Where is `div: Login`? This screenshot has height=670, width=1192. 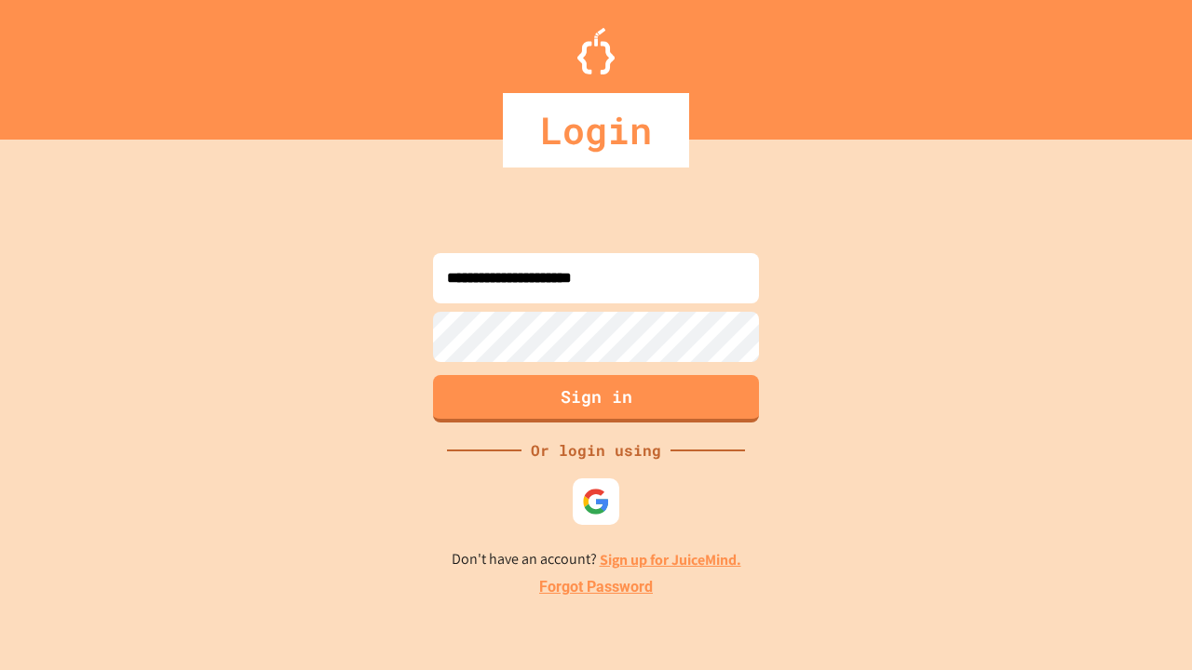
div: Login is located at coordinates (596, 130).